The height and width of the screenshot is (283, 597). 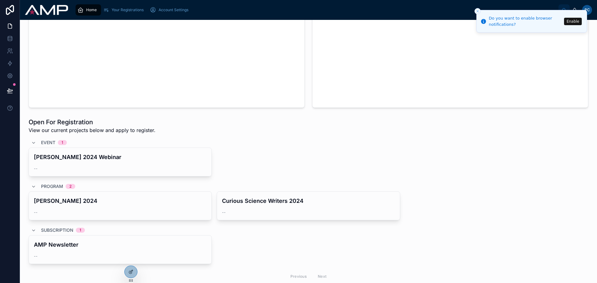 What do you see at coordinates (573, 21) in the screenshot?
I see `button: Enable` at bounding box center [573, 21].